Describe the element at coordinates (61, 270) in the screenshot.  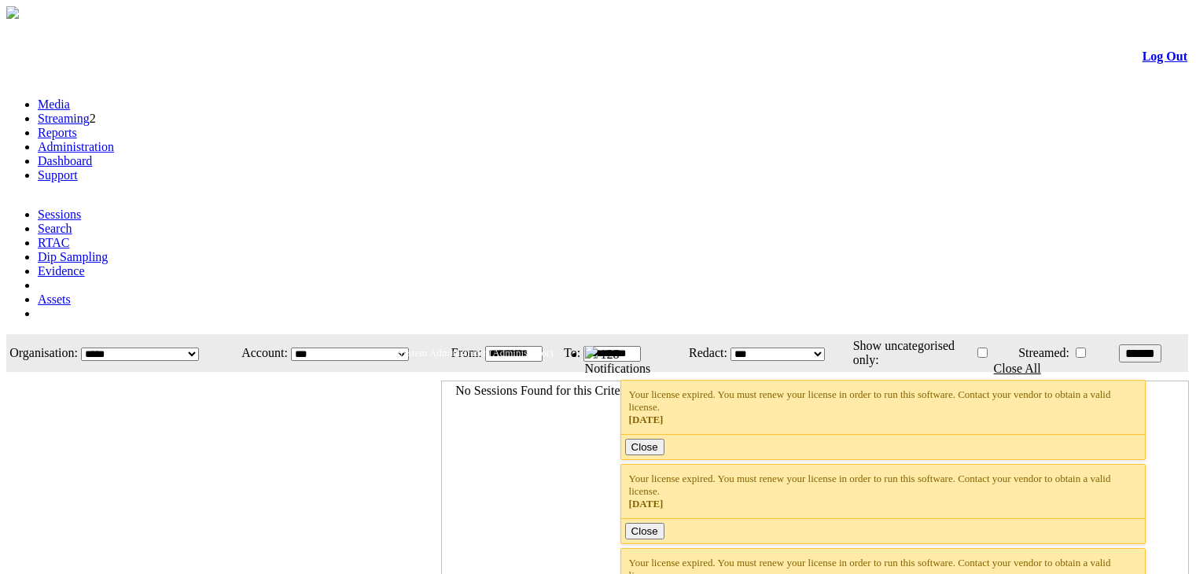
I see `a: Evidence` at that location.